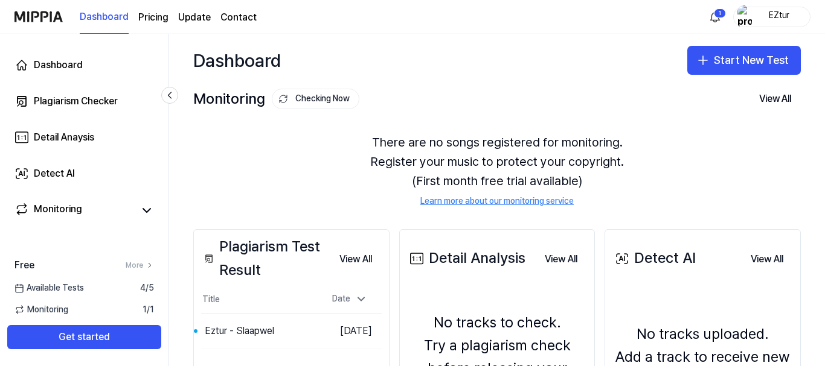 This screenshot has width=825, height=366. Describe the element at coordinates (239, 331) in the screenshot. I see `div: Eztur - Slaapwel` at that location.